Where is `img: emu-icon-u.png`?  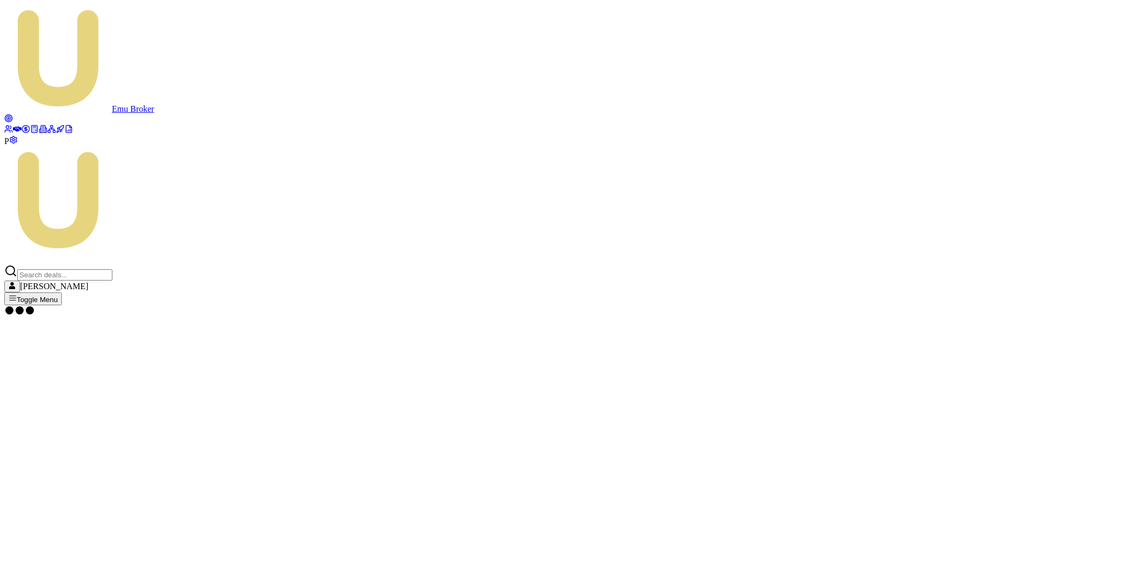 img: emu-icon-u.png is located at coordinates (58, 58).